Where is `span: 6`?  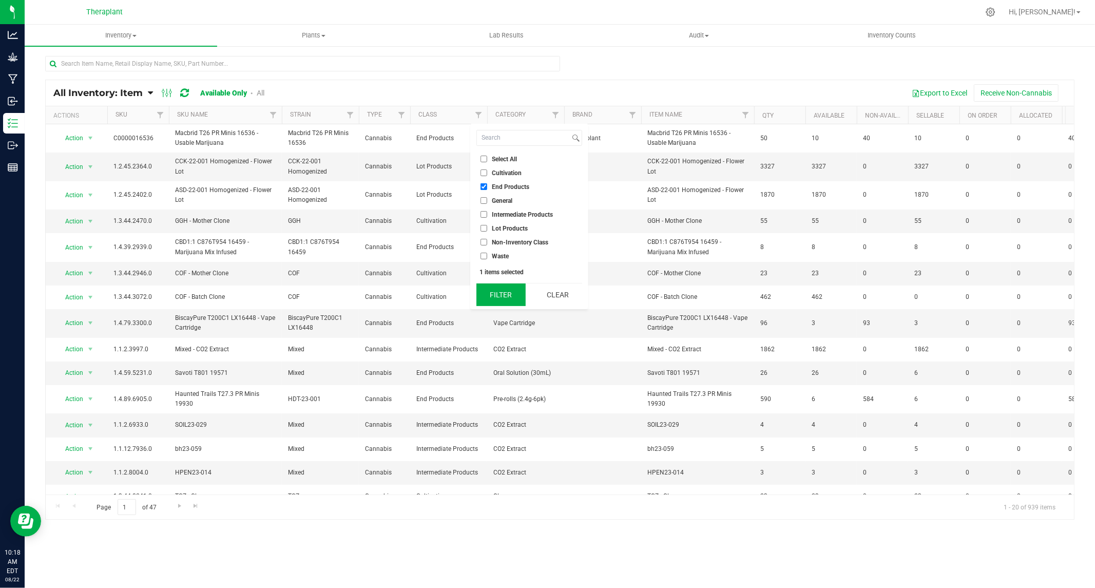 span: 6 is located at coordinates (831, 399).